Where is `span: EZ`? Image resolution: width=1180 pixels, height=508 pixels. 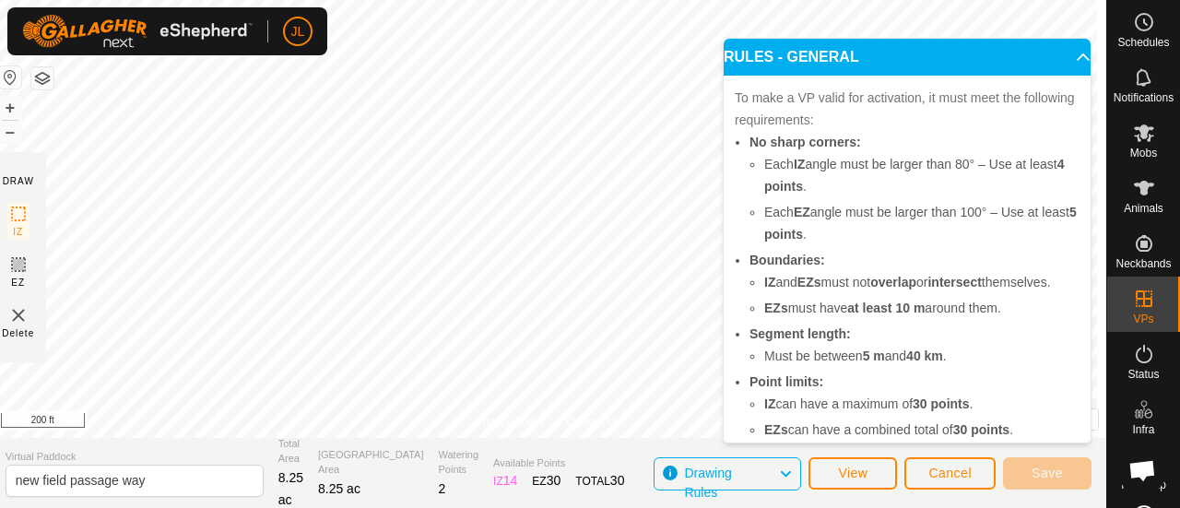 span: EZ is located at coordinates (18, 282).